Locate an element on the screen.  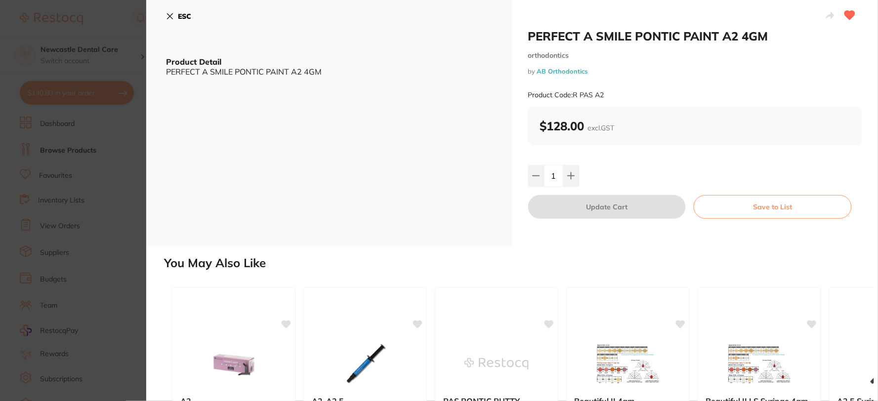
small: Product Code: R PAS A2 is located at coordinates (566, 95).